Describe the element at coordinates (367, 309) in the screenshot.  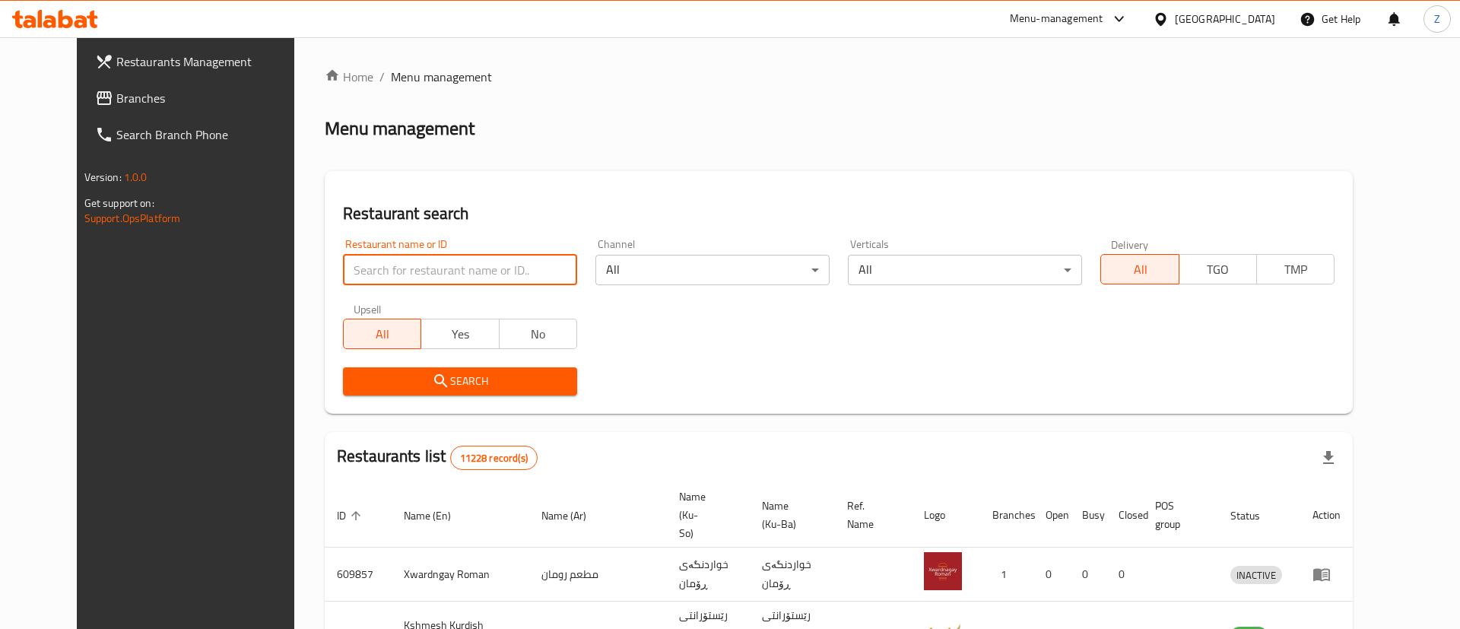
I see `label: Upsell` at that location.